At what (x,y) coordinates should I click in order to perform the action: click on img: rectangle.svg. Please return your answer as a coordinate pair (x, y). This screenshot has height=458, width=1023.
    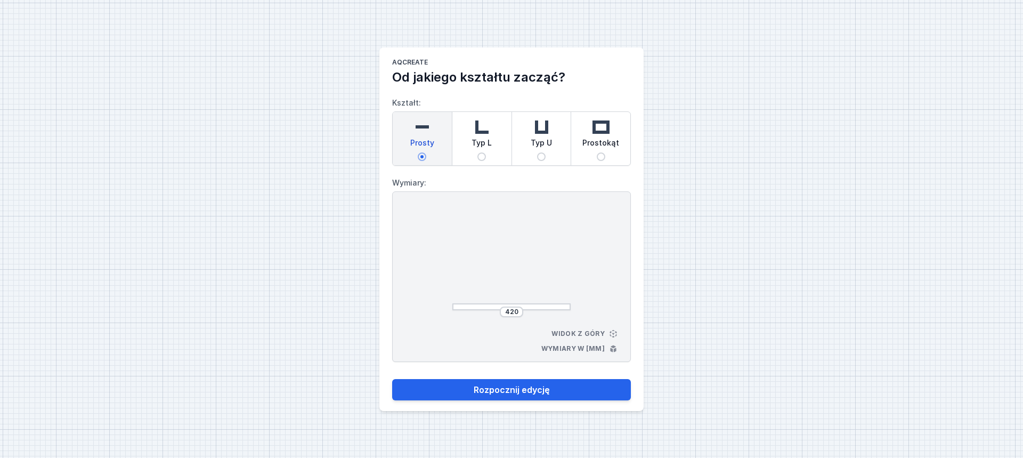
    Looking at the image, I should click on (601, 127).